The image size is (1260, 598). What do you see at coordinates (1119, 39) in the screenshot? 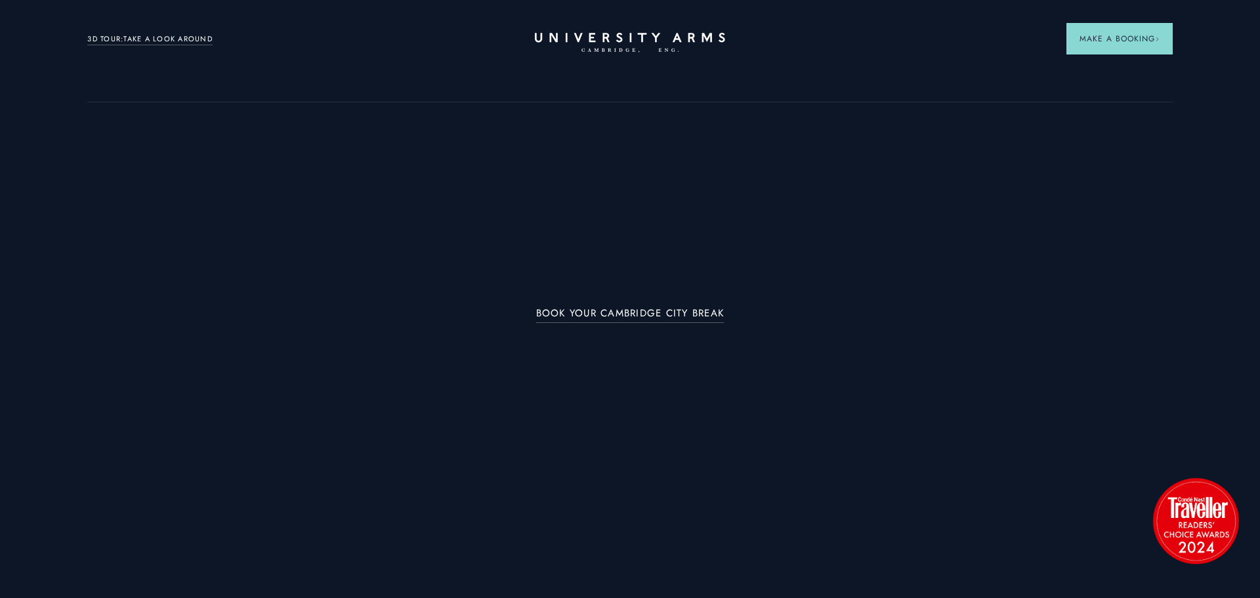
I see `span: Make a Booking` at bounding box center [1119, 39].